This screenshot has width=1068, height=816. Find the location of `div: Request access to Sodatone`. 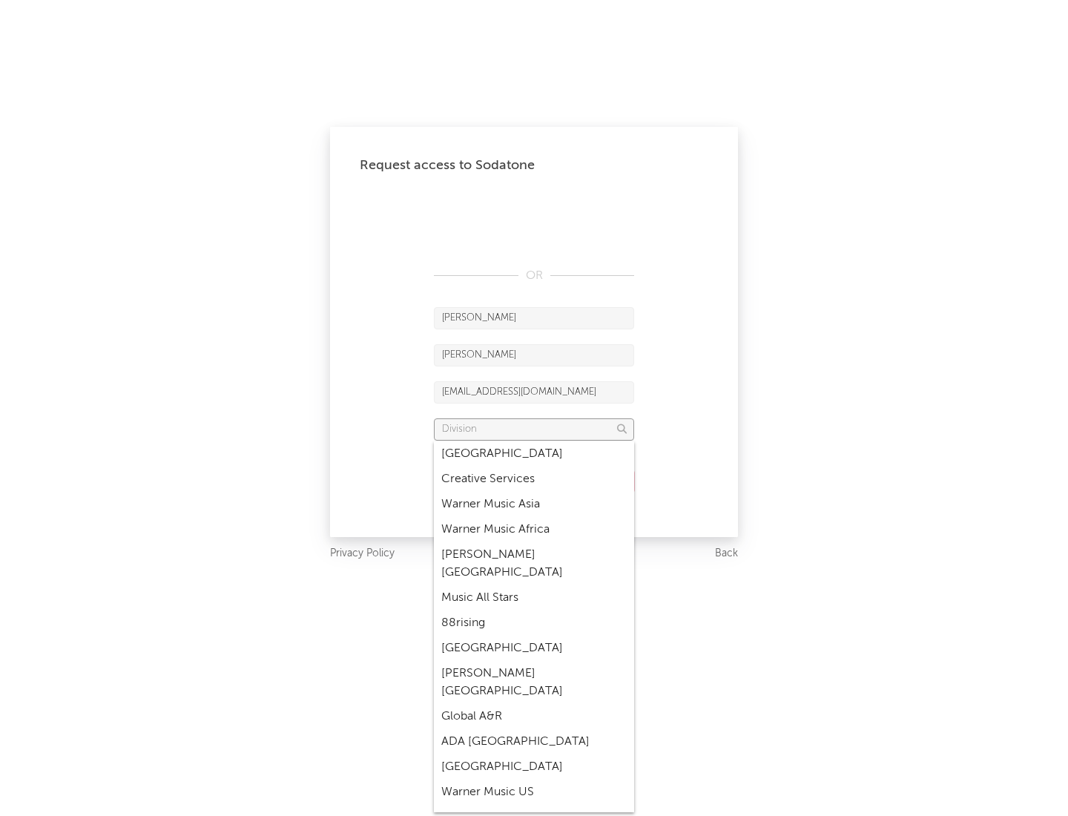

div: Request access to Sodatone is located at coordinates (534, 165).